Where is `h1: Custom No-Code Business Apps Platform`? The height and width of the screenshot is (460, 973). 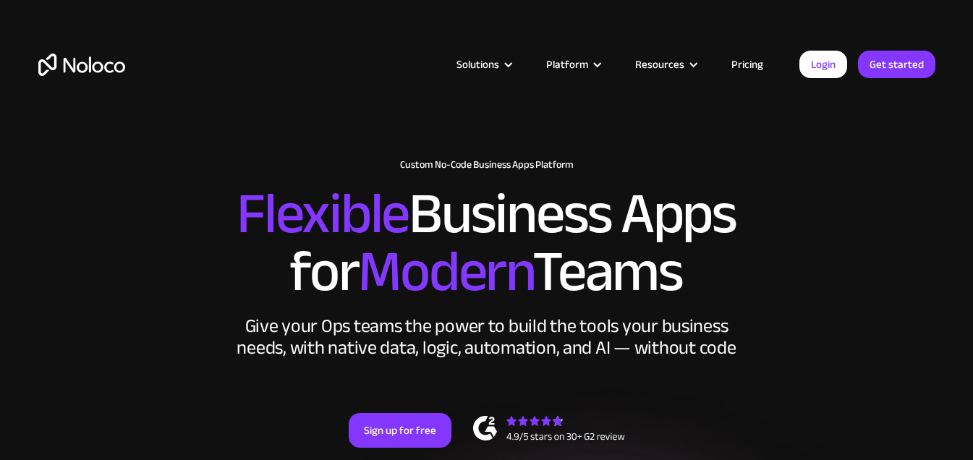
h1: Custom No-Code Business Apps Platform is located at coordinates (487, 165).